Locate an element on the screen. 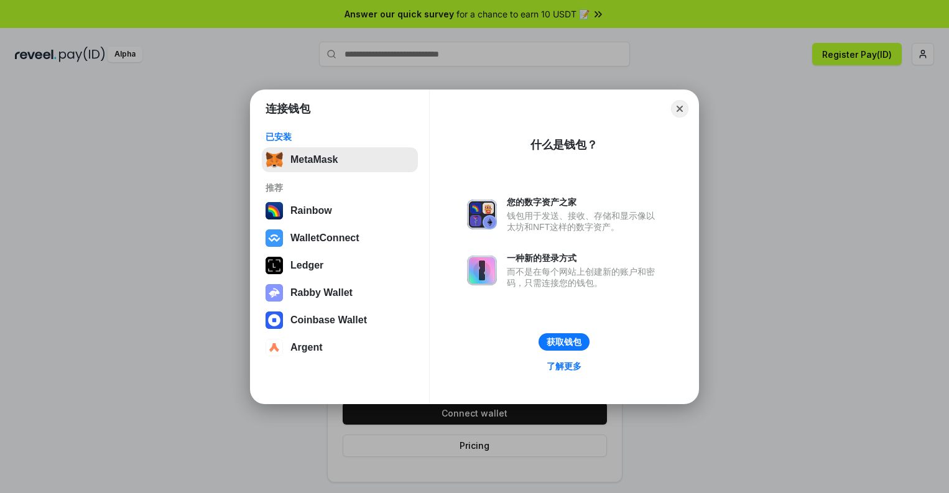  button: Rabby Wallet is located at coordinates (339, 293).